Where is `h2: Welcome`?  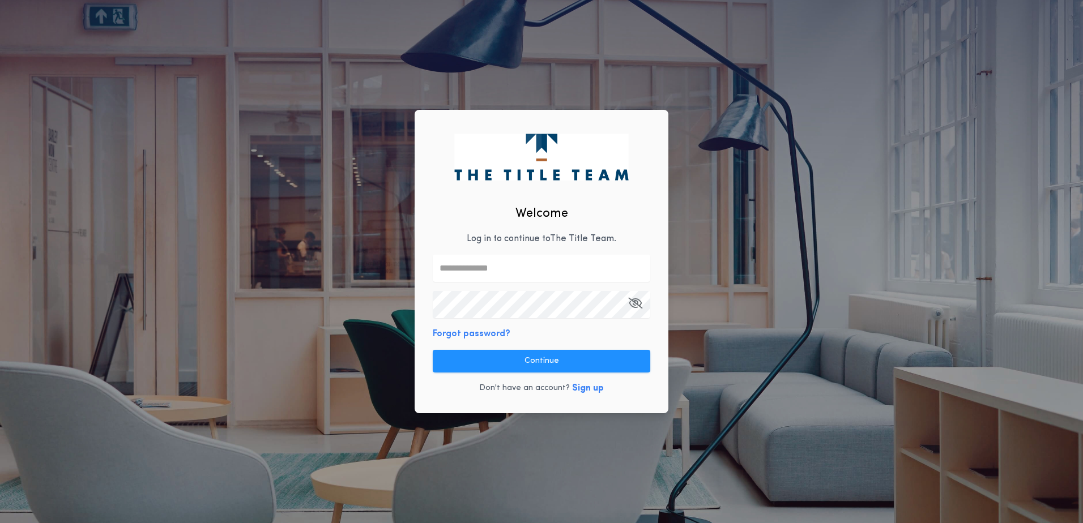 h2: Welcome is located at coordinates (541, 213).